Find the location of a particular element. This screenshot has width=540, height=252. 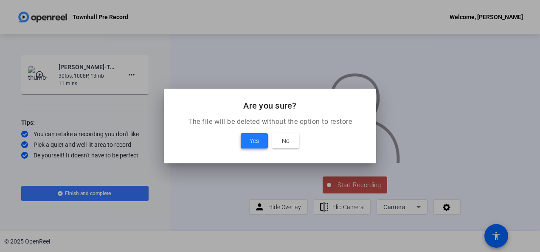

button: Yes is located at coordinates (254, 141).